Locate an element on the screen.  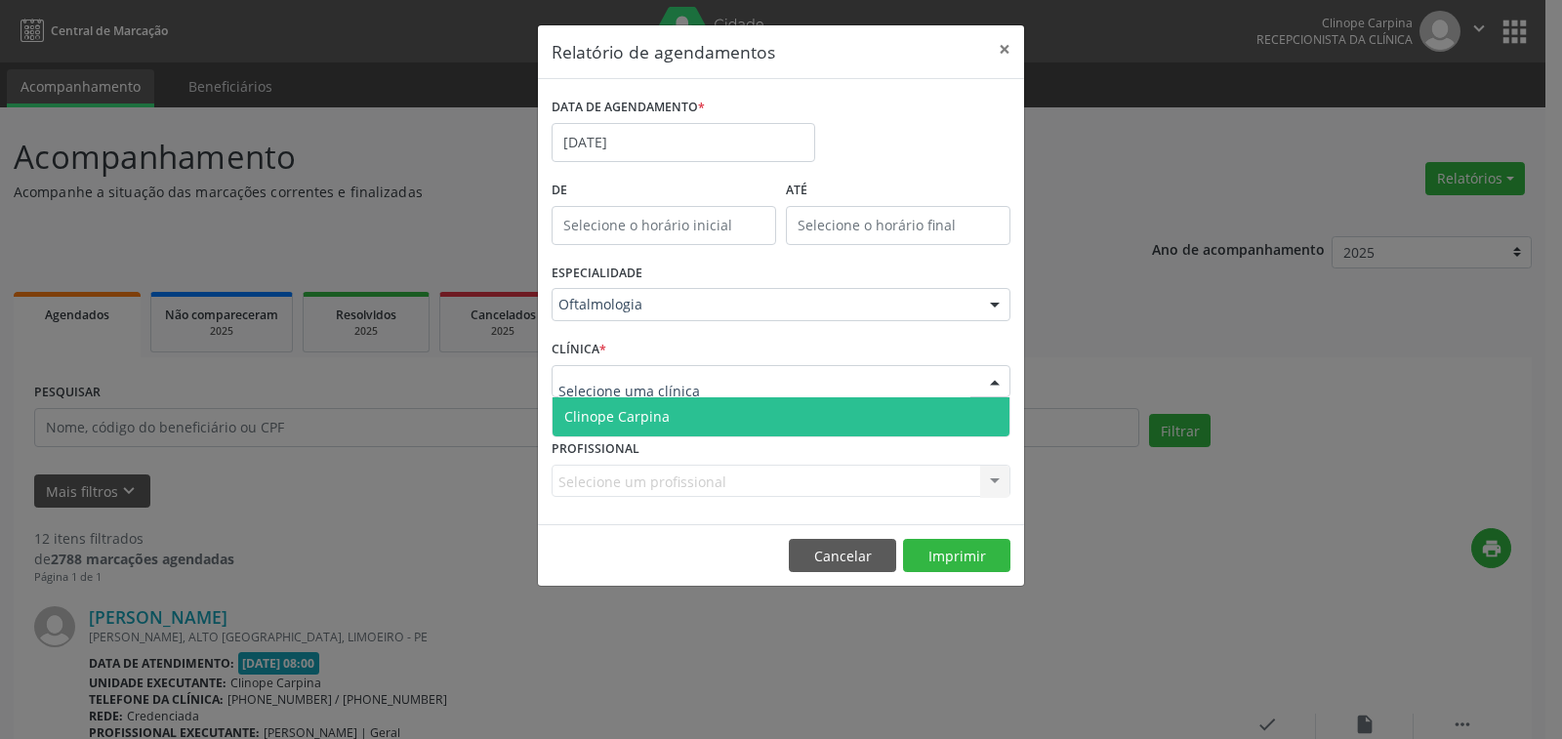
label: ATÉ is located at coordinates (898, 190).